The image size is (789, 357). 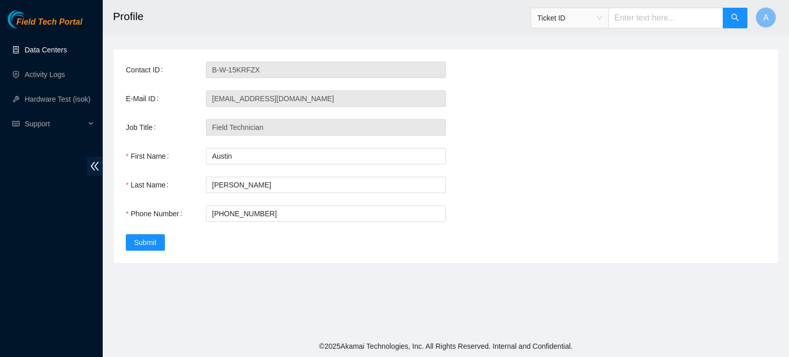 I want to click on a: Activity Logs, so click(x=45, y=75).